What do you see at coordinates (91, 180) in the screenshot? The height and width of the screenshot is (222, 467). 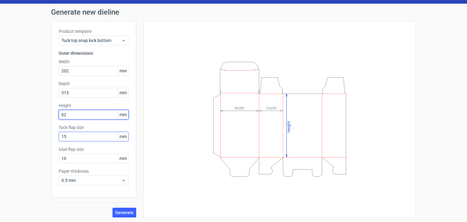 I see `span: 0.5 mm` at bounding box center [91, 180].